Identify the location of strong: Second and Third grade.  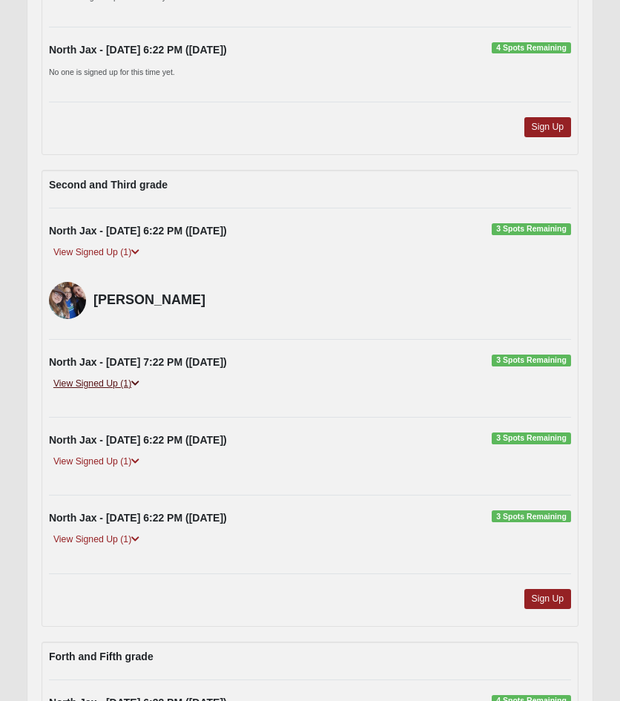
(108, 185).